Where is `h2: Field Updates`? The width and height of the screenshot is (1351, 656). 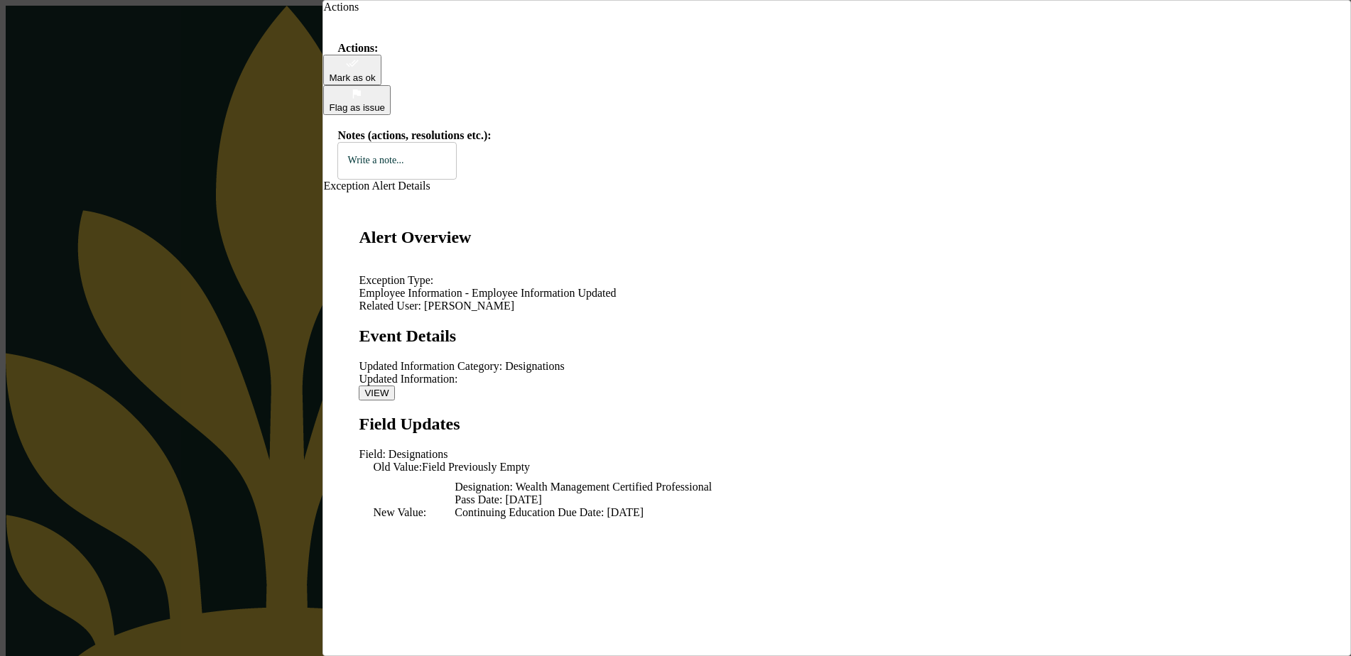 h2: Field Updates is located at coordinates (844, 424).